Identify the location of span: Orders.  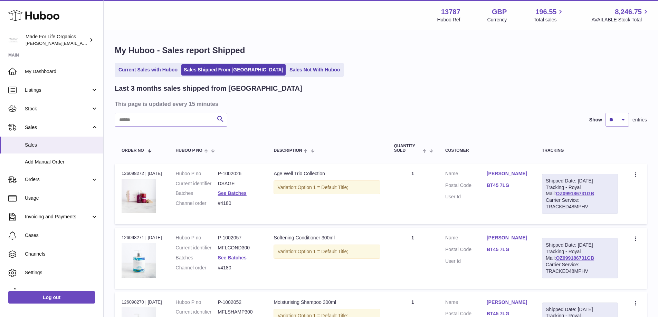
(58, 180).